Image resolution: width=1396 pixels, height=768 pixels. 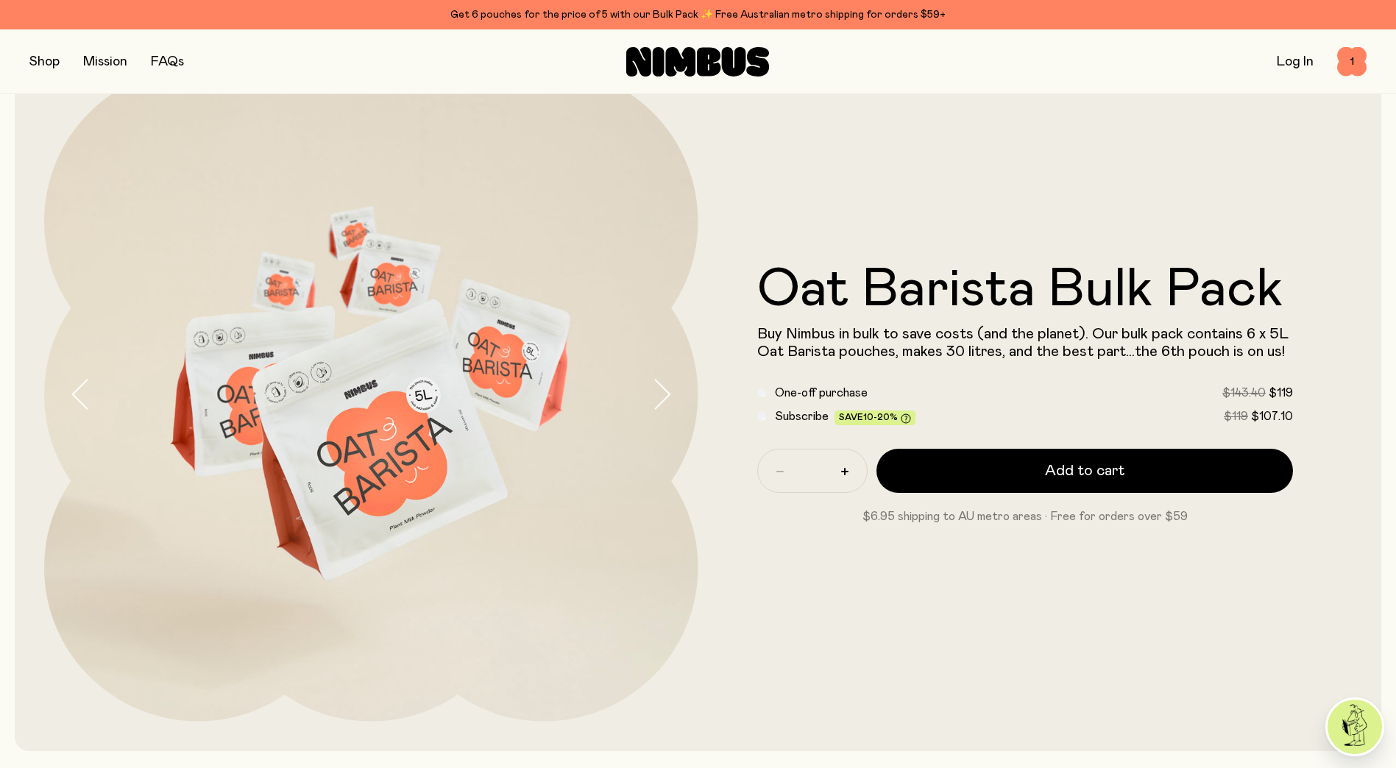 What do you see at coordinates (167, 62) in the screenshot?
I see `a: FAQs` at bounding box center [167, 62].